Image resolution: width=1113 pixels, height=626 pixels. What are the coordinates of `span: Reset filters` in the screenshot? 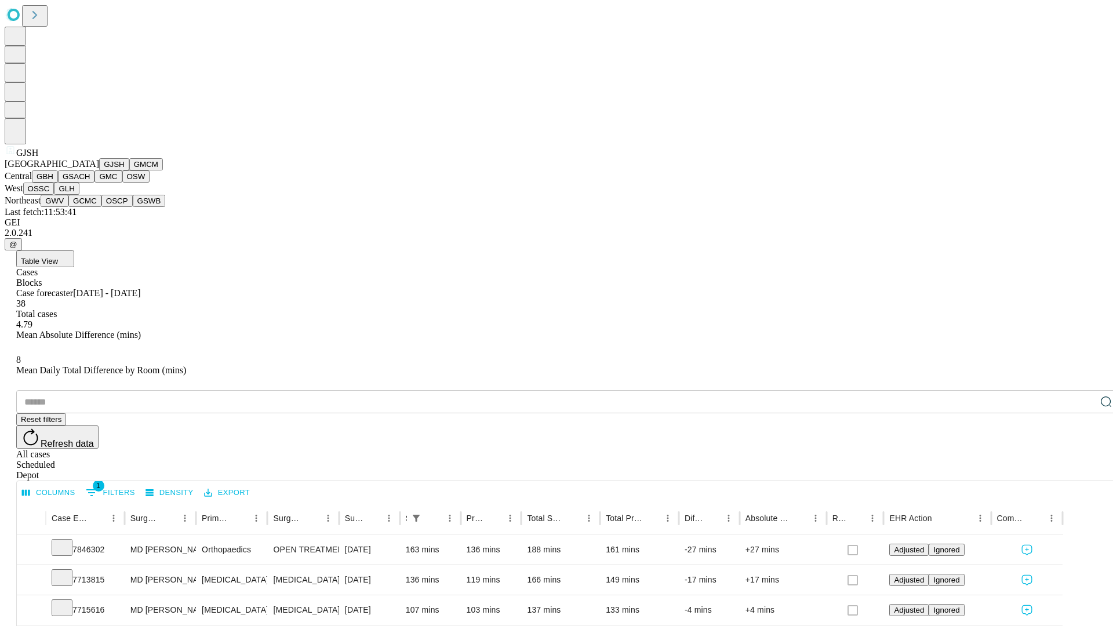 It's located at (41, 419).